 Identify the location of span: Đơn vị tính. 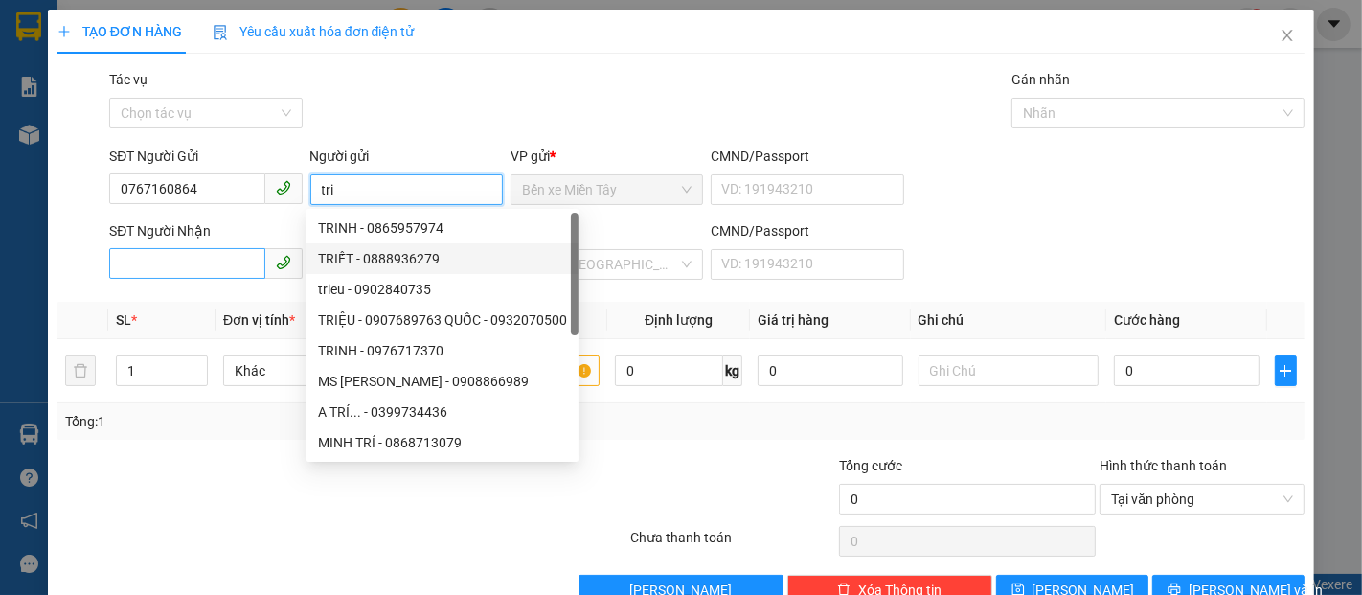
(259, 320).